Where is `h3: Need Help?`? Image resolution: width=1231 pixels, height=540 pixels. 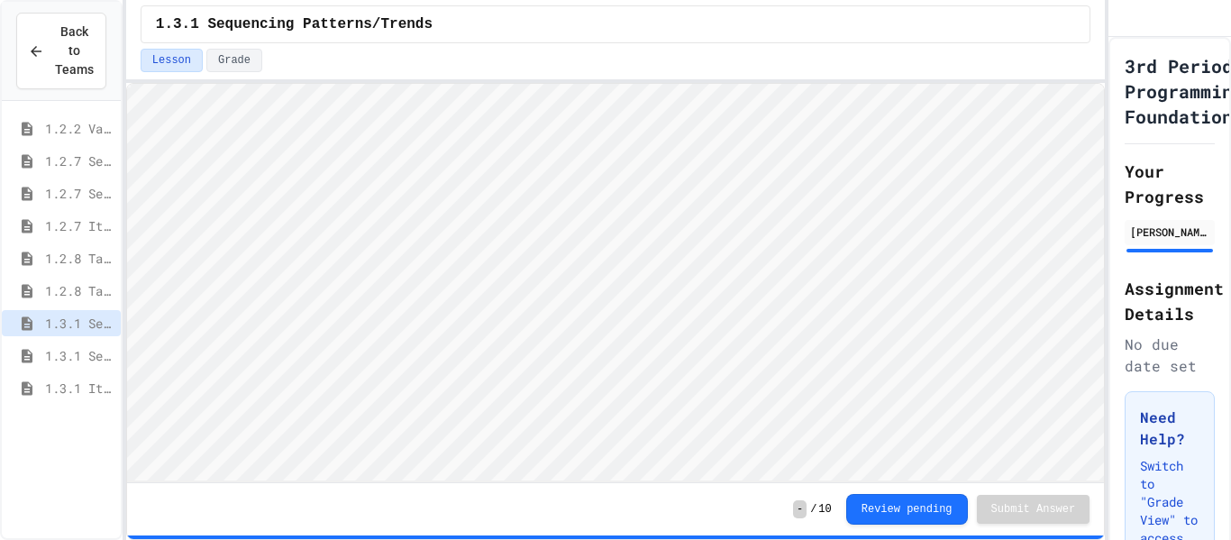
h3: Need Help? is located at coordinates (1170, 428).